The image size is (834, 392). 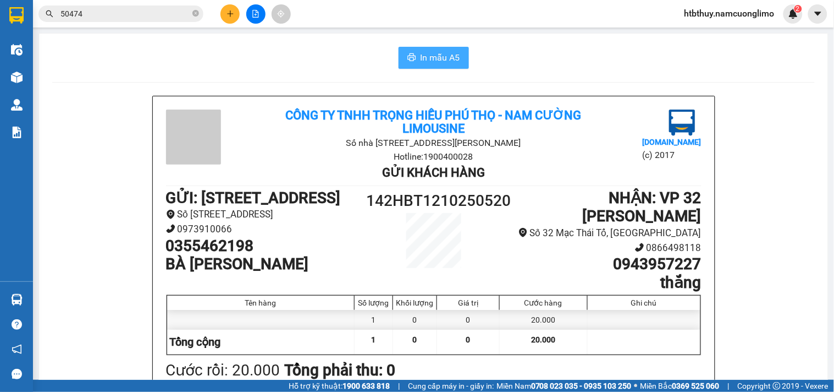 I want to click on button: printerIn mẫu A5, so click(x=434, y=58).